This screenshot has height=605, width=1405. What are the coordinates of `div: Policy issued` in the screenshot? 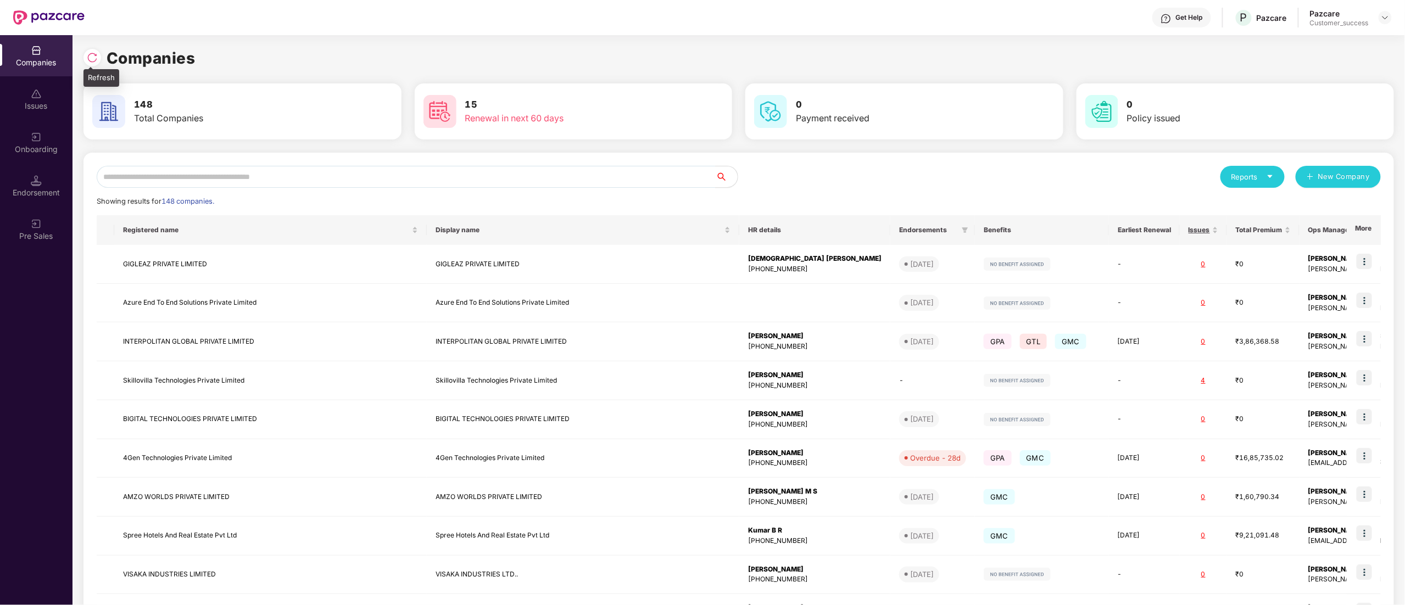 It's located at (1225, 118).